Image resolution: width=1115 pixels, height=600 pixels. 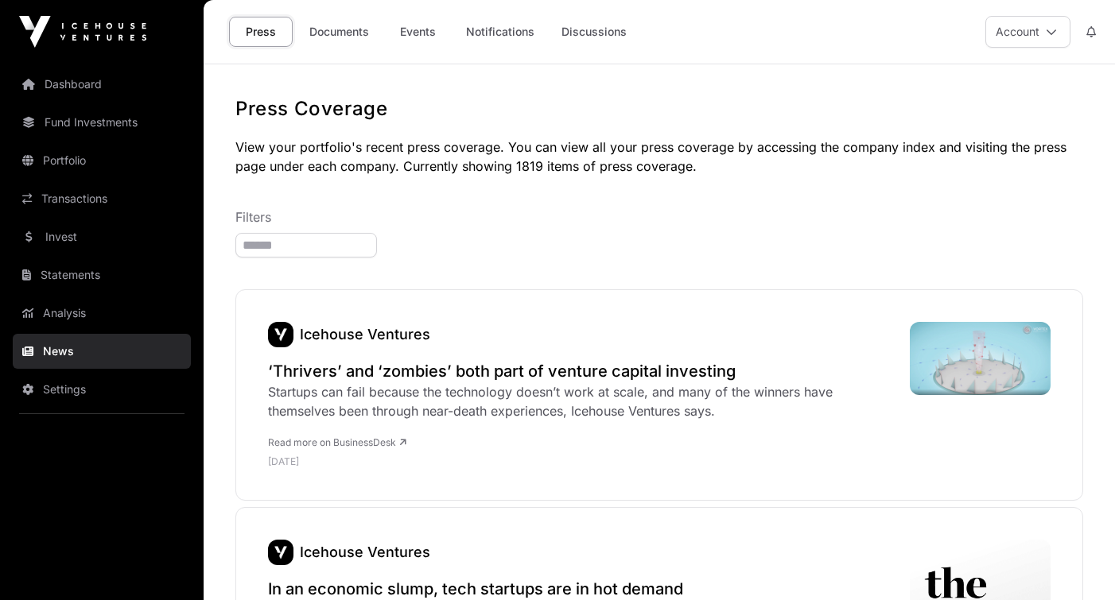 What do you see at coordinates (417, 32) in the screenshot?
I see `a: Events` at bounding box center [417, 32].